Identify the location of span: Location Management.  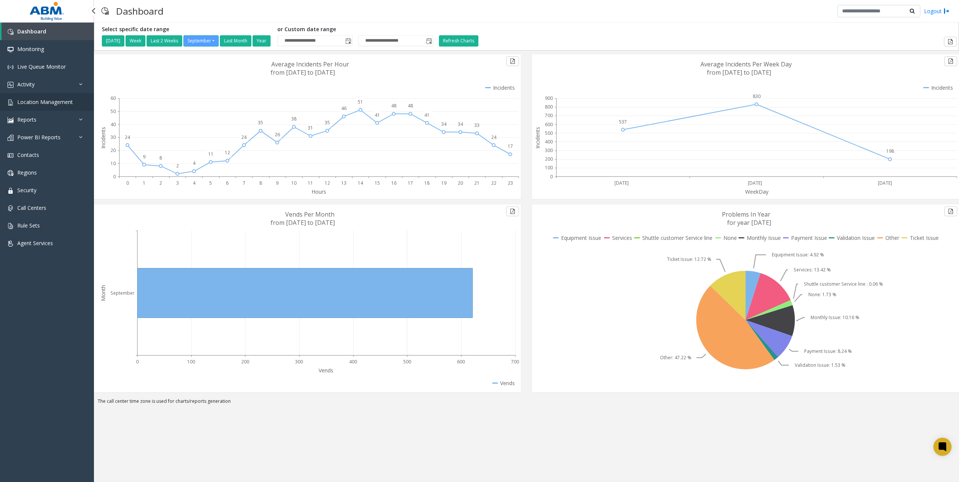
(45, 102).